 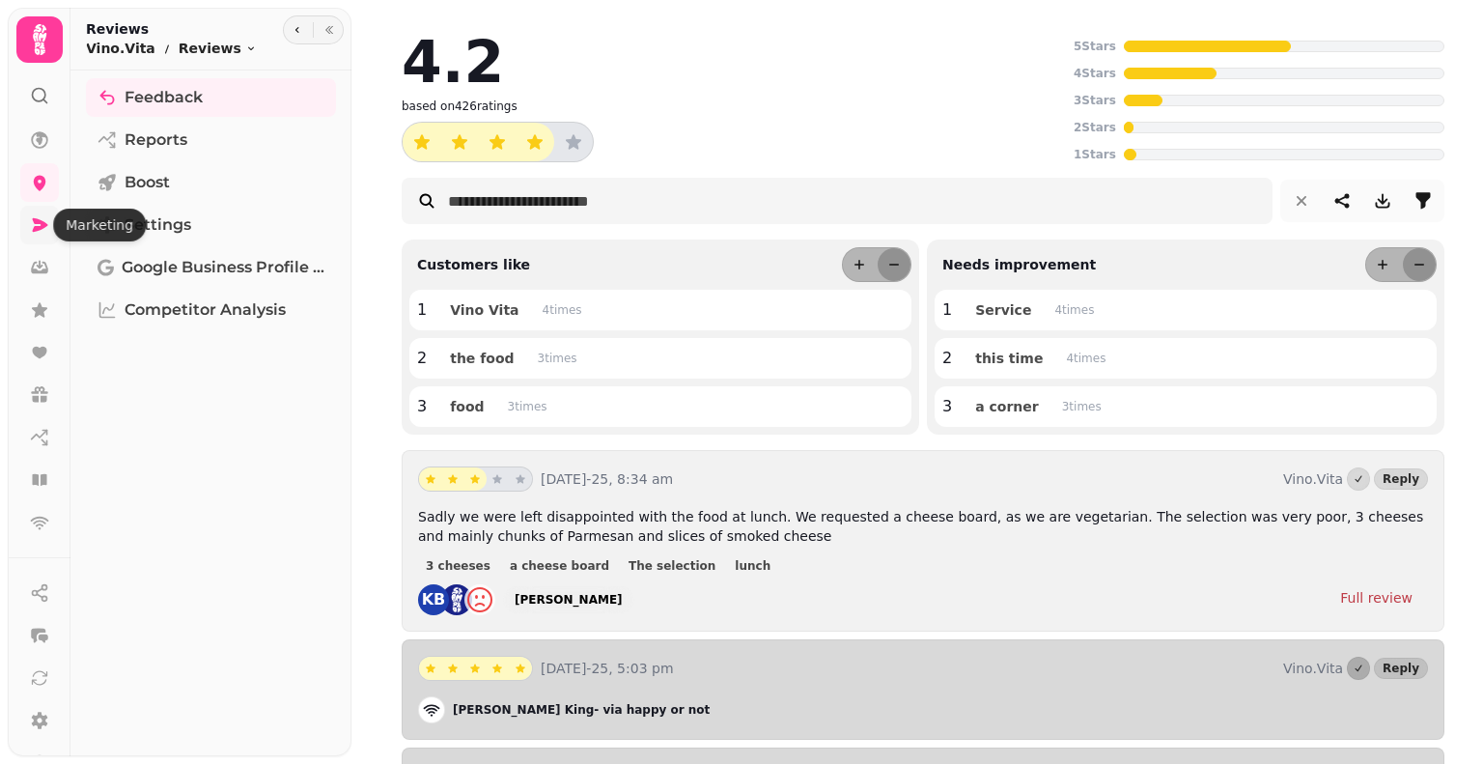 What do you see at coordinates (211, 225) in the screenshot?
I see `a: Settings` at bounding box center [211, 225].